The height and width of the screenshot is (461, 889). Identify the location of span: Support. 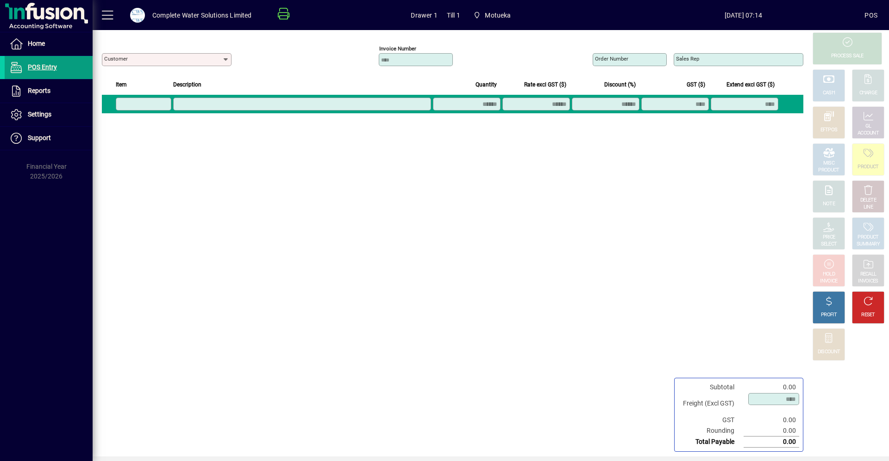
(39, 138).